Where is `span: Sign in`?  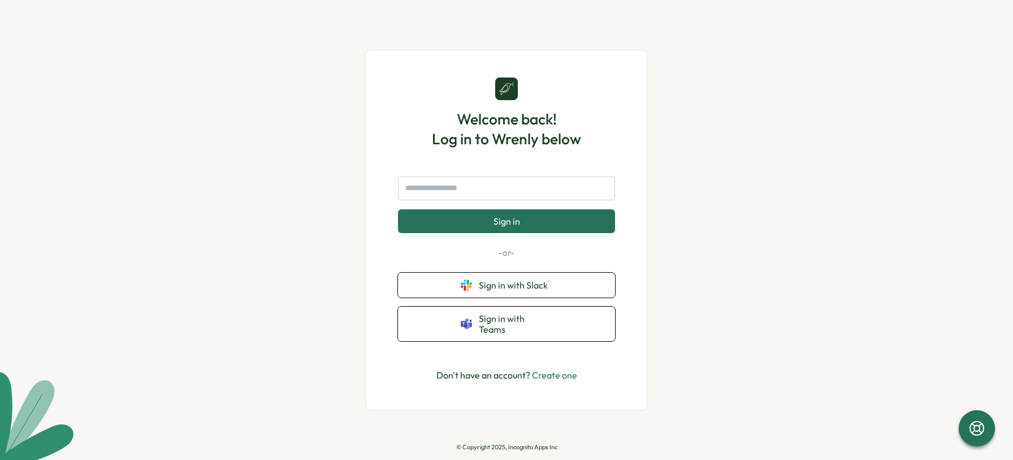
span: Sign in is located at coordinates (507, 221).